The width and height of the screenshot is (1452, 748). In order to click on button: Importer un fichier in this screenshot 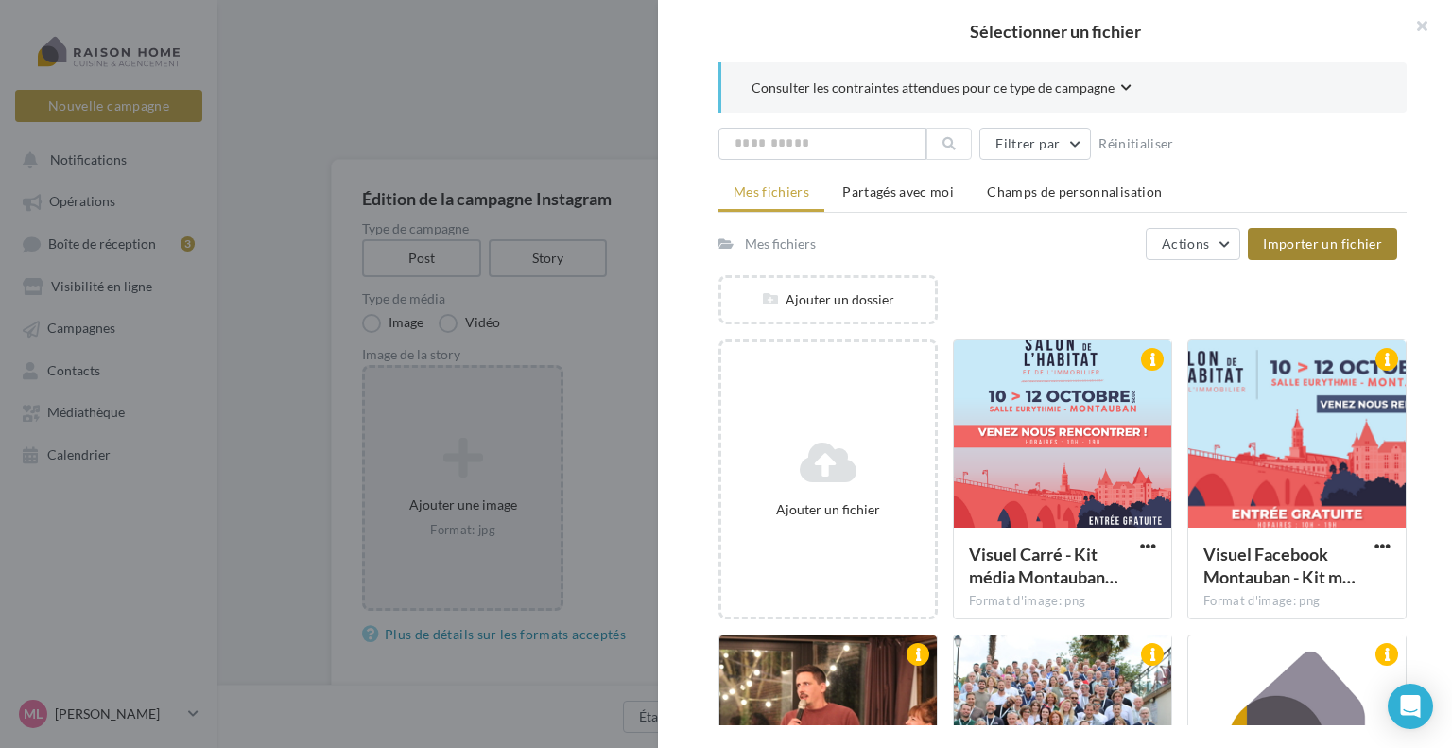, I will do `click(1323, 244)`.